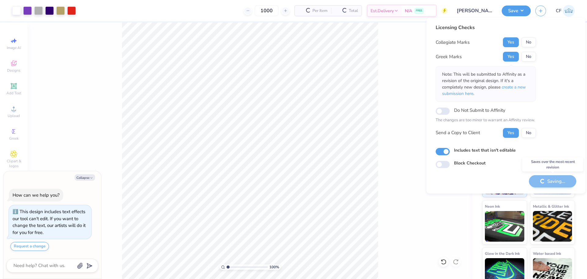  I want to click on span: Water based Ink, so click(547, 253).